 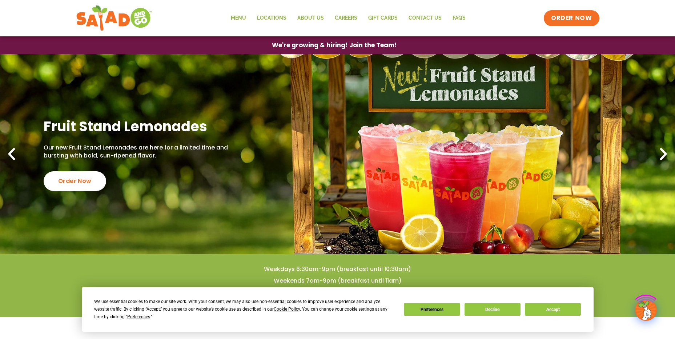 What do you see at coordinates (572, 18) in the screenshot?
I see `span: ORDER NOW` at bounding box center [572, 18].